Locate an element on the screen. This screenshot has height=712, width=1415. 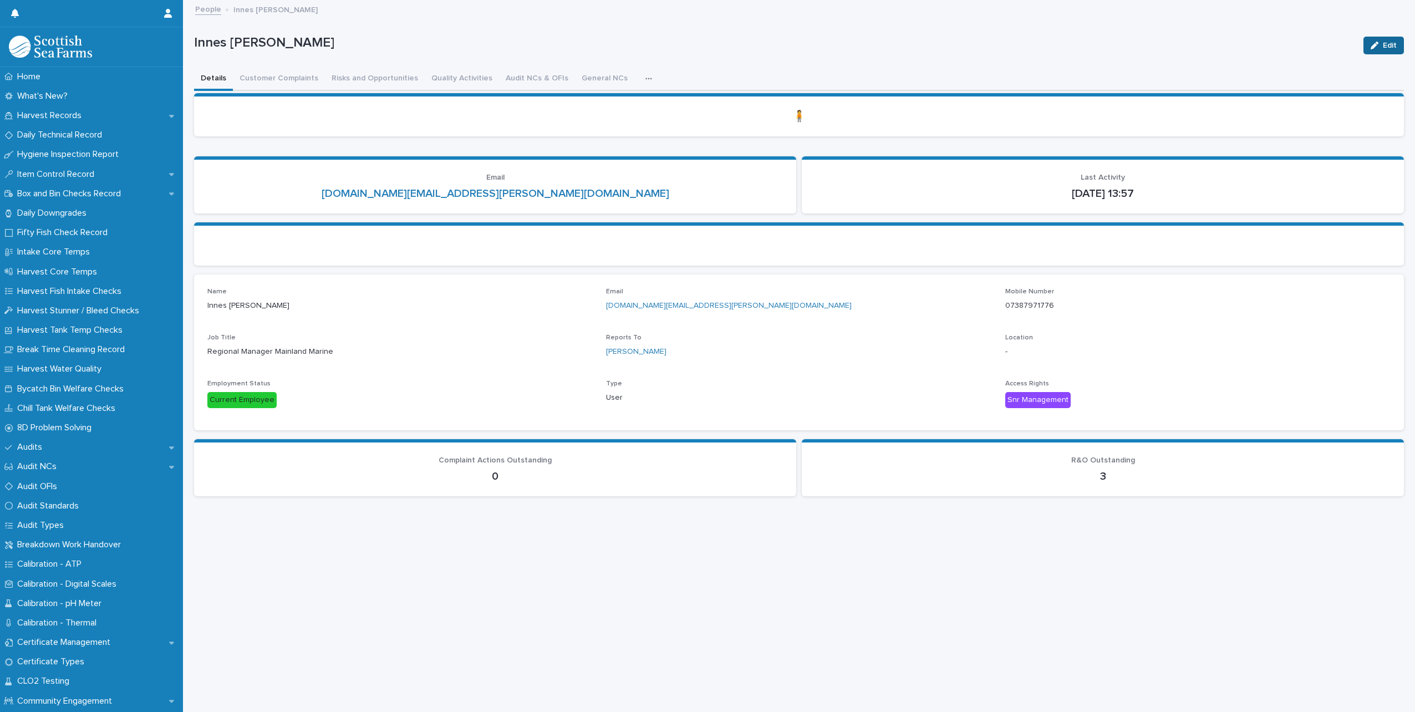
a: 07387971776 is located at coordinates (1030, 306).